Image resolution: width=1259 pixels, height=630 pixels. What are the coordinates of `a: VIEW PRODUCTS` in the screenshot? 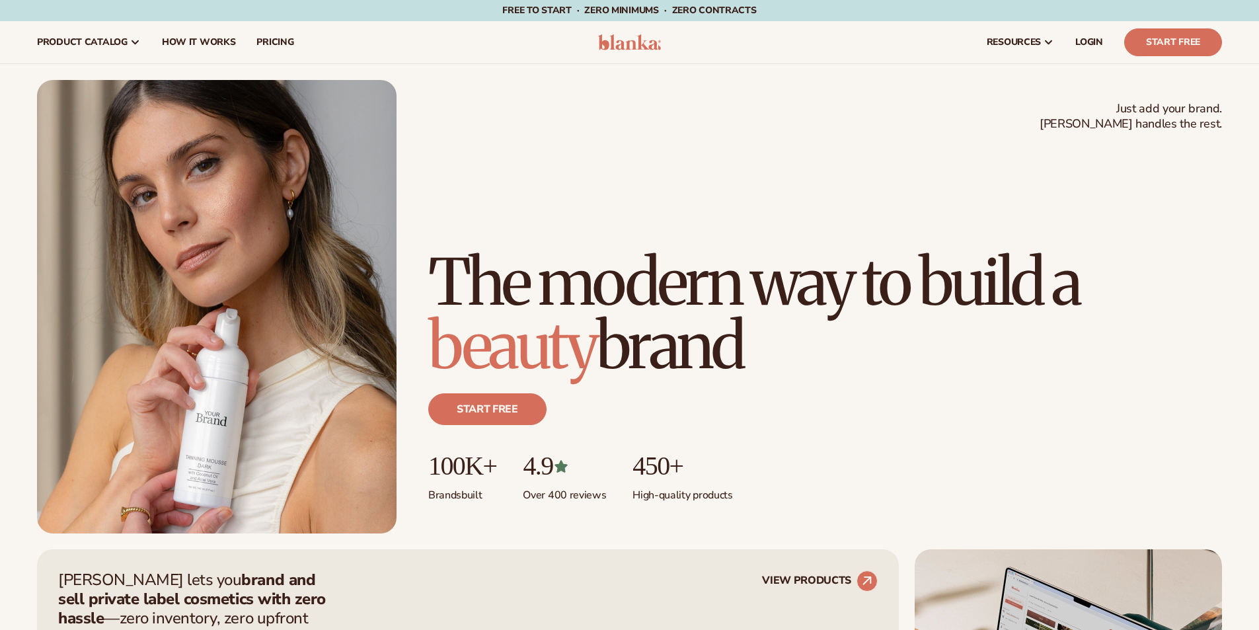 It's located at (819, 581).